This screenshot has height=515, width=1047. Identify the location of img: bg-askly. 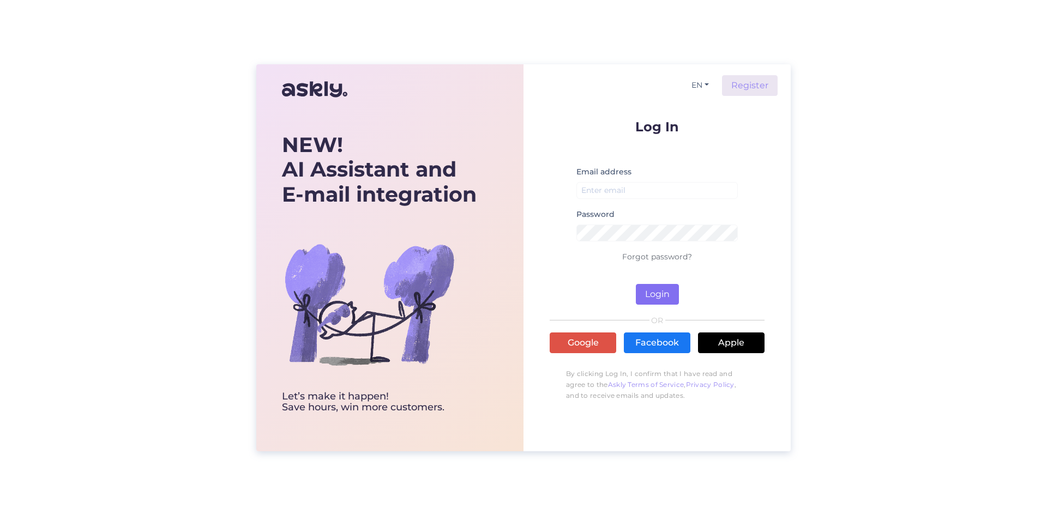
(369, 304).